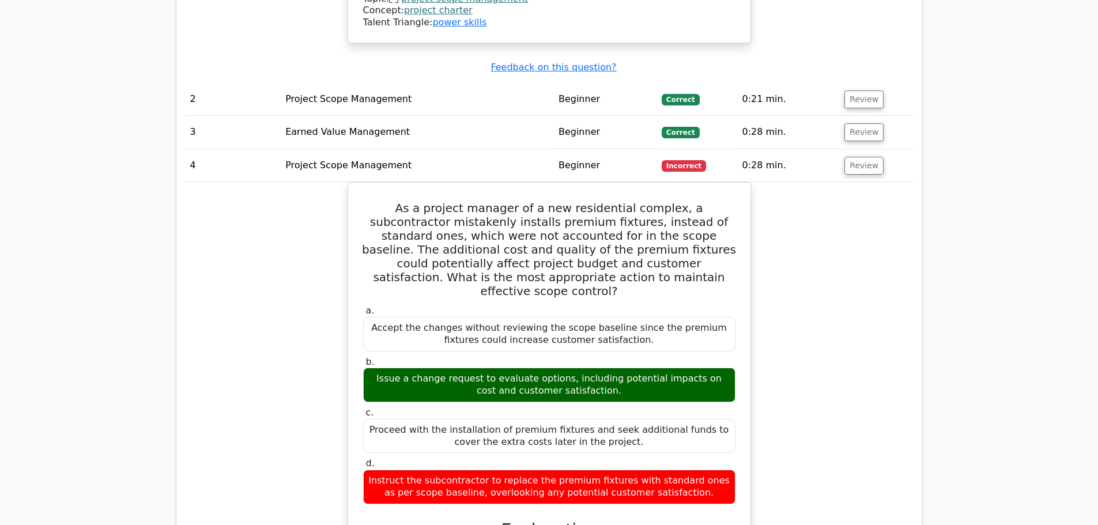  What do you see at coordinates (549, 334) in the screenshot?
I see `div: Accept the changes without reviewing the scope baseline since the premium fixtures could increase...` at bounding box center [549, 334].